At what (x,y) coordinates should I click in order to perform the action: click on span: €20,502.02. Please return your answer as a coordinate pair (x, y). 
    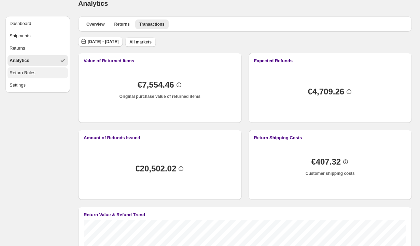
    Looking at the image, I should click on (156, 168).